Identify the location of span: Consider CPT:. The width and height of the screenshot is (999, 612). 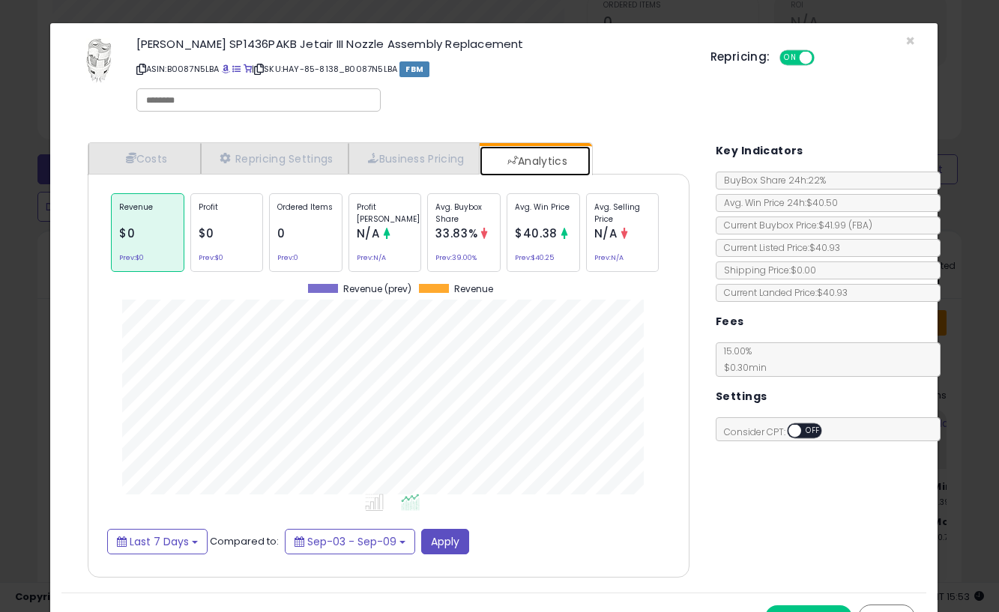
(779, 432).